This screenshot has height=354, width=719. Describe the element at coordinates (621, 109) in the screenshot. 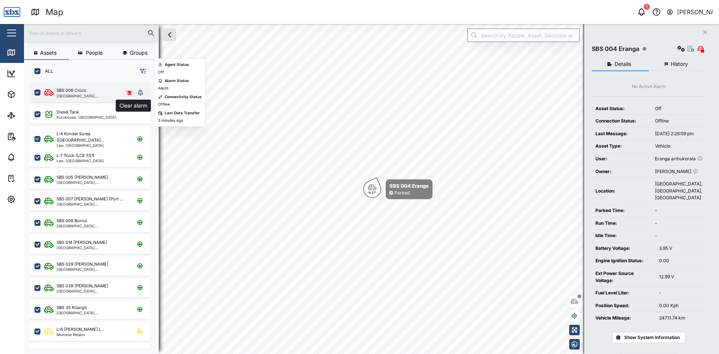

I see `div: Asset Status:` at that location.